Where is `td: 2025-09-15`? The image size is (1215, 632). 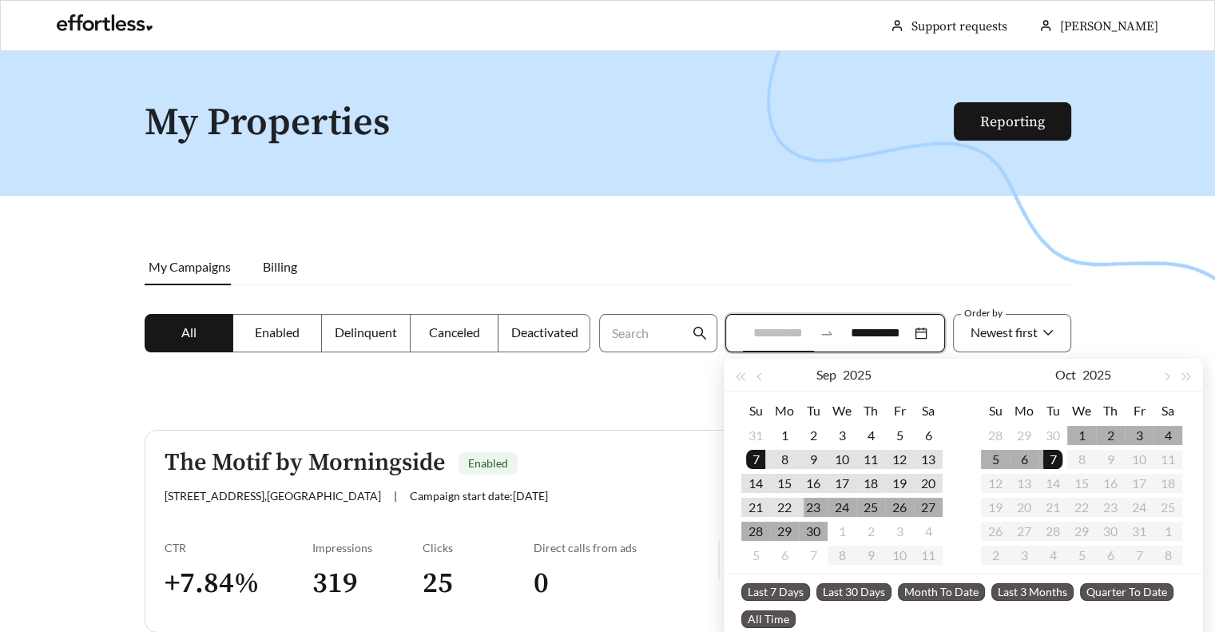
td: 2025-09-15 is located at coordinates (784, 483).